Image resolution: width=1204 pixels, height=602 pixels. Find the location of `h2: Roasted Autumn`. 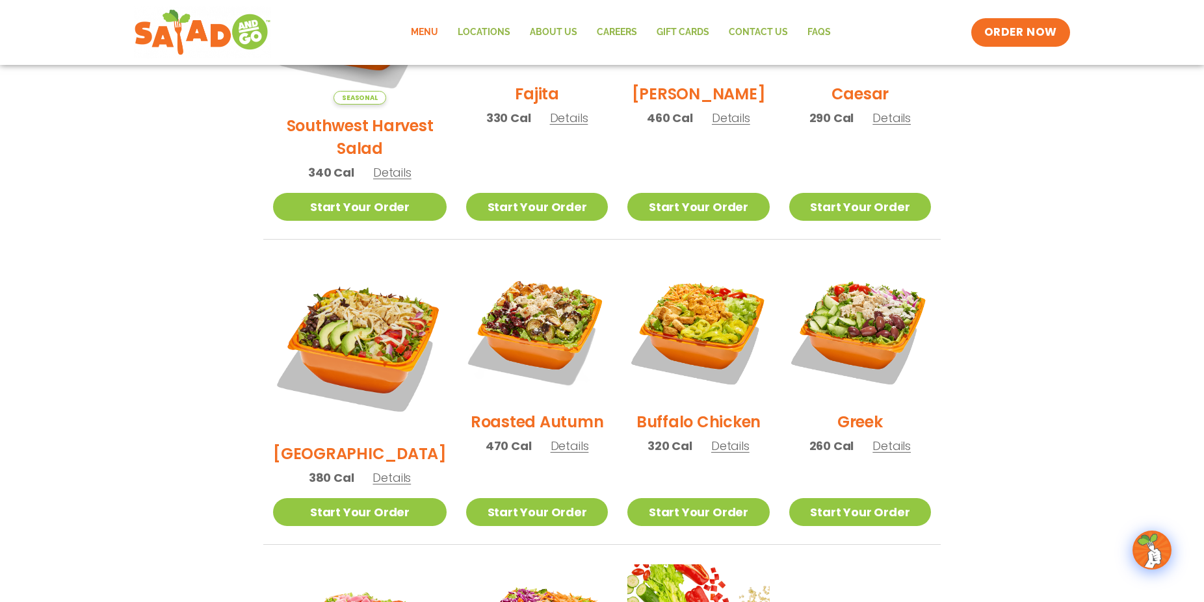

h2: Roasted Autumn is located at coordinates (537, 422).